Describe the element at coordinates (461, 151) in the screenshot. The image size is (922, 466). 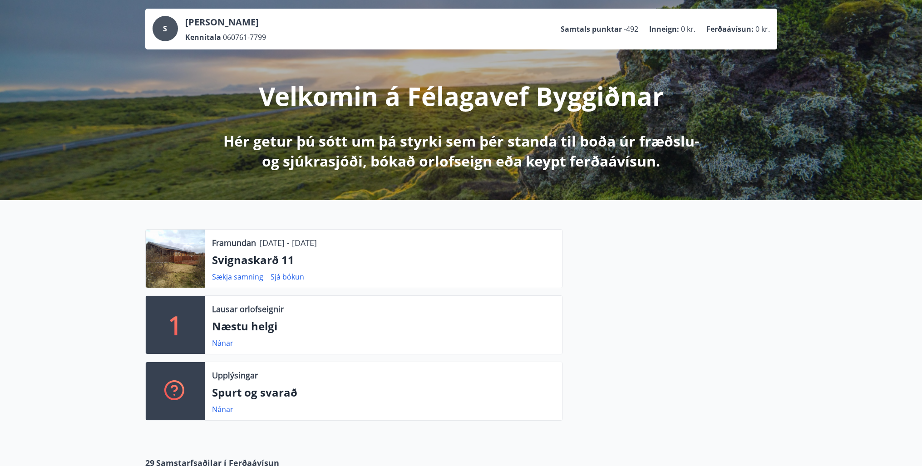
I see `p: Hér getur þú sótt um þá styrki sem þér standa til boða úr fræðslu- og sjúkrasjóði, bókað orlofsei...` at that location.